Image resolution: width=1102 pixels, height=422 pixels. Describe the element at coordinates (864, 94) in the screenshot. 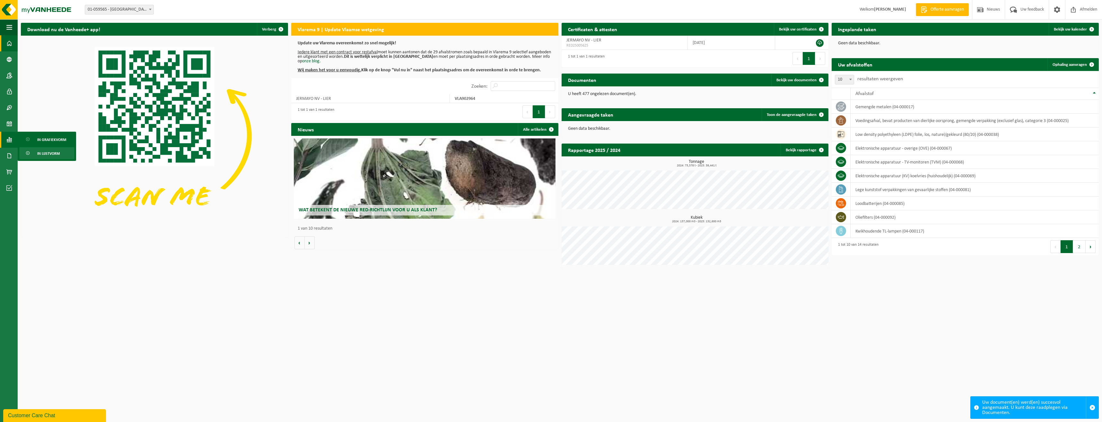

I see `span: Afvalstof` at that location.